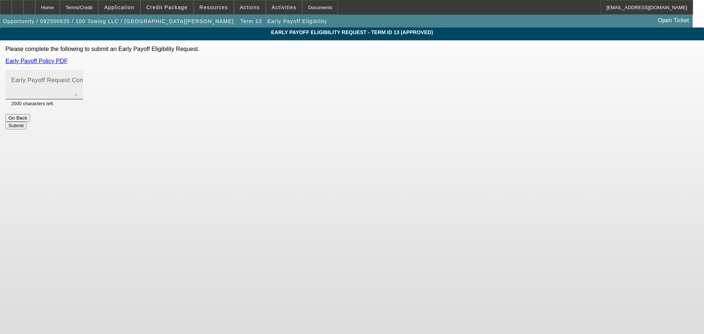 This screenshot has width=704, height=334. Describe the element at coordinates (352, 32) in the screenshot. I see `span: Early Payoff Eligibility Request - Term ID 13 (Approved)` at that location.